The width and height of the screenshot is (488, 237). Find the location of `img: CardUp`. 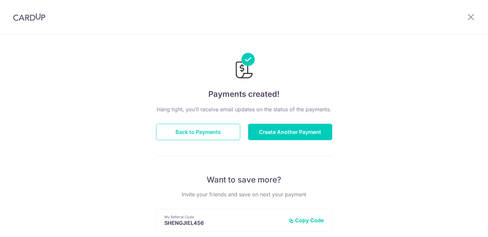

img: CardUp is located at coordinates (29, 17).